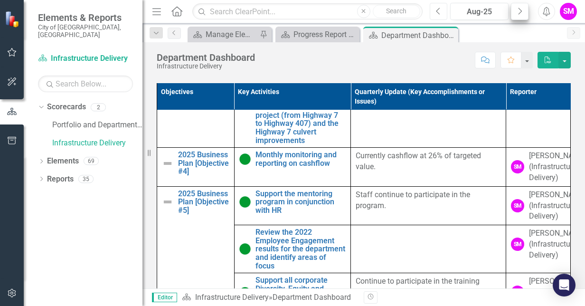  Describe the element at coordinates (428, 200) in the screenshot. I see `p: Staff continue to participate in the program.` at that location.